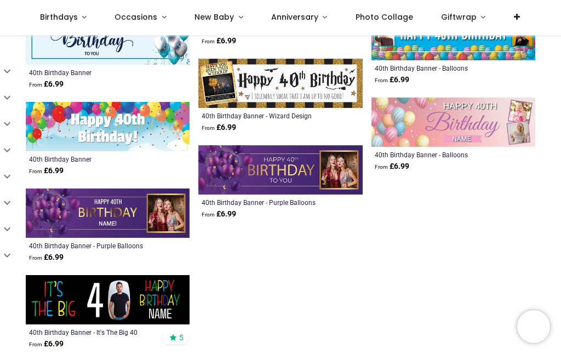 This screenshot has height=354, width=561. I want to click on div: 40th Birthday Banner - Wizard Design, so click(265, 116).